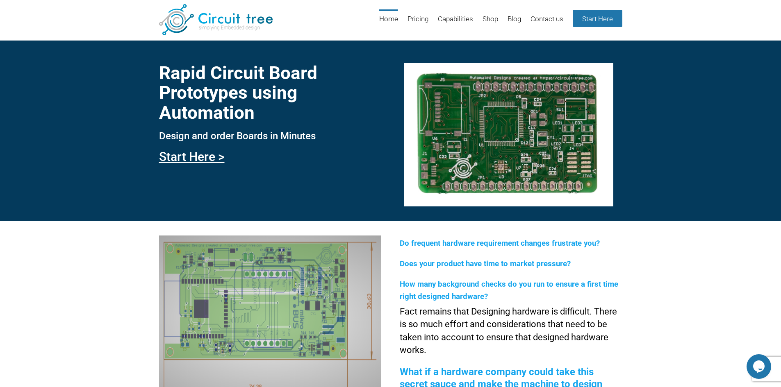 This screenshot has width=781, height=387. I want to click on p: Fact remains that Designing hardware is difficult. There is so much effort and considerations tha..., so click(511, 331).